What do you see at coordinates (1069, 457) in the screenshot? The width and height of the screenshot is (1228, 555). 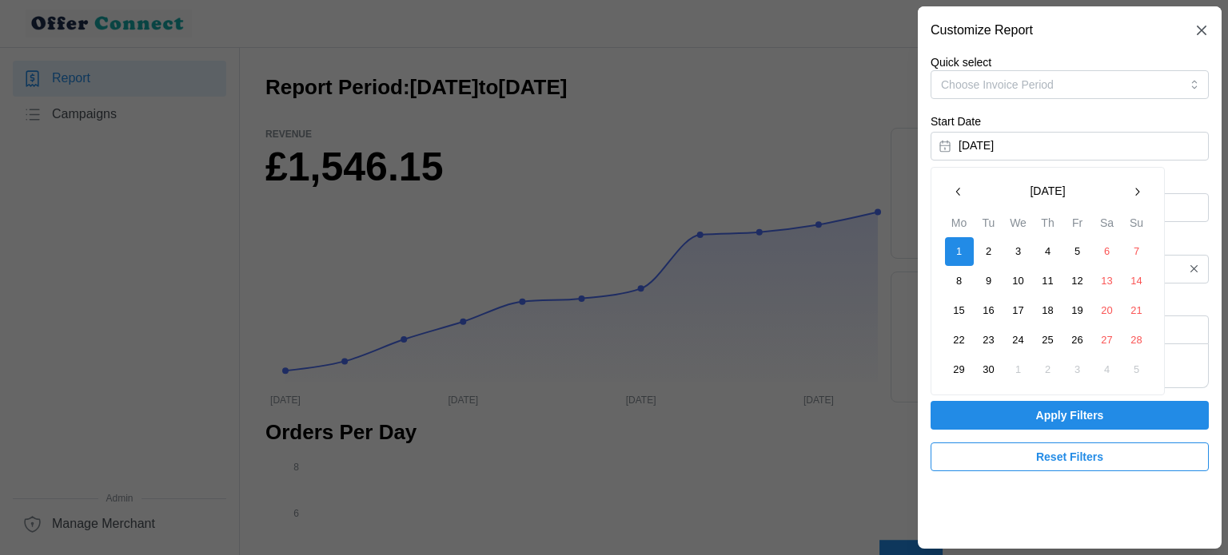 I see `span: Reset Filters` at bounding box center [1069, 457].